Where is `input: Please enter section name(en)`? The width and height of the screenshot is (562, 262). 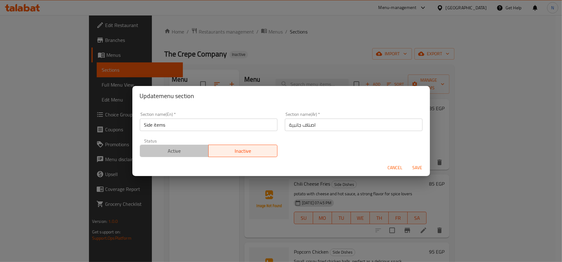
input: Please enter section name(en) is located at coordinates (209, 125).